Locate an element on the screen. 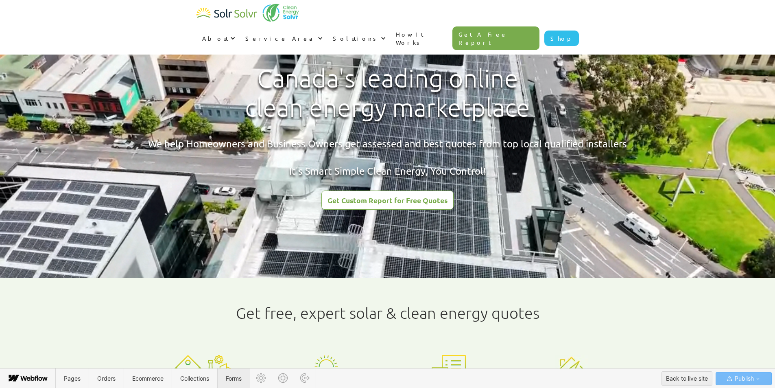 This screenshot has width=775, height=388. span: Pages is located at coordinates (72, 378).